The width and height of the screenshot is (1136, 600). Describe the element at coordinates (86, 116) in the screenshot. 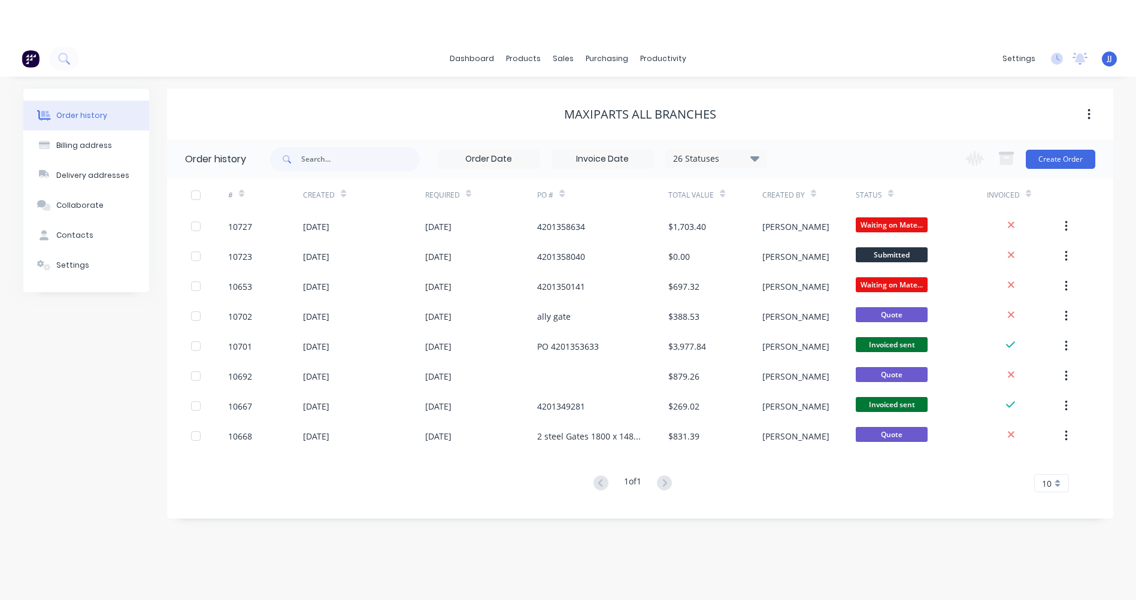

I see `button: Order history` at that location.